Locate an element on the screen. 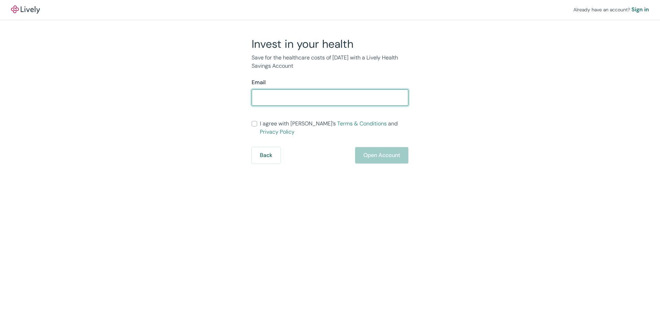 The image size is (660, 313). img: Lively is located at coordinates (25, 10).